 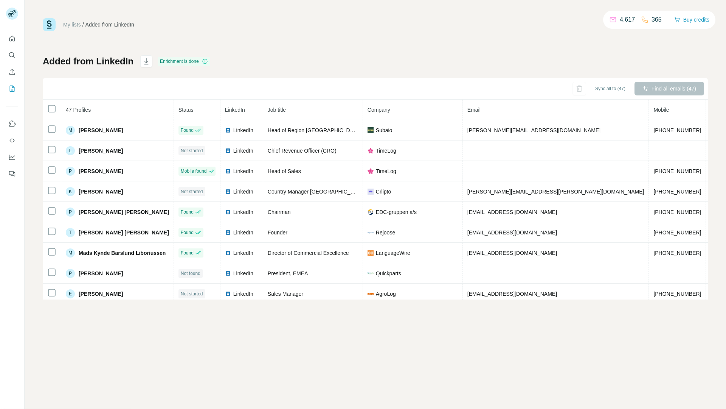 I want to click on div: E, so click(x=70, y=294).